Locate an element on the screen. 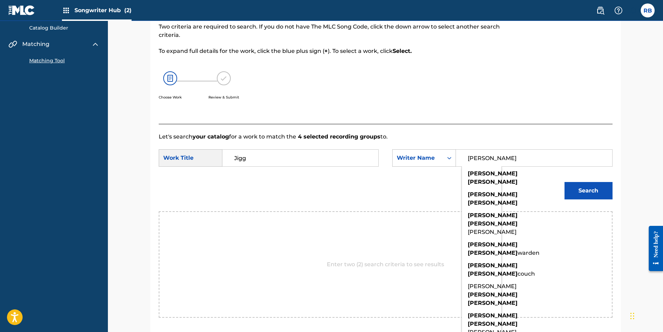 The image size is (663, 332). span: Matching is located at coordinates (36, 44).